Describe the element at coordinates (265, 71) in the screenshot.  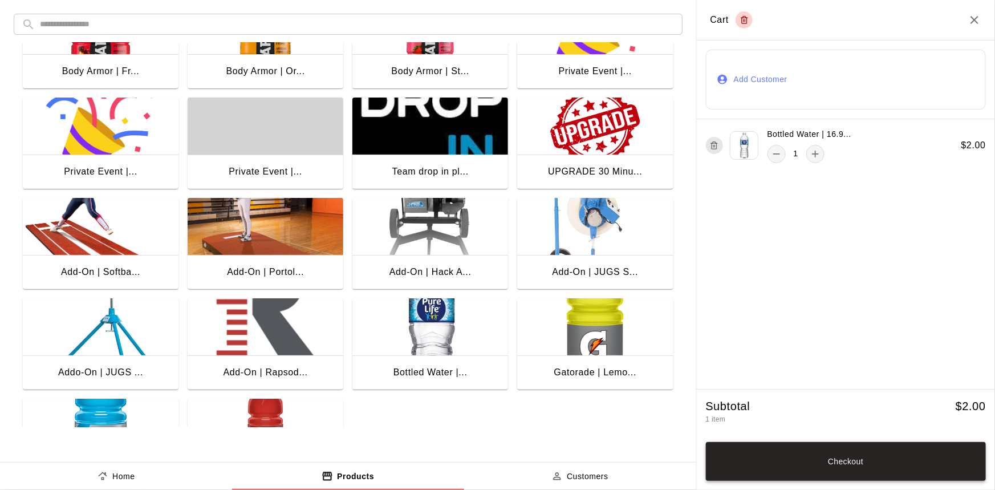
I see `div: Body Armor | Or...` at that location.